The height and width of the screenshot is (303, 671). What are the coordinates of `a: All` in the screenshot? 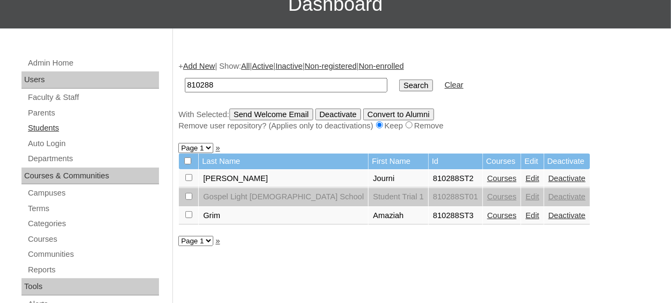 It's located at (246, 66).